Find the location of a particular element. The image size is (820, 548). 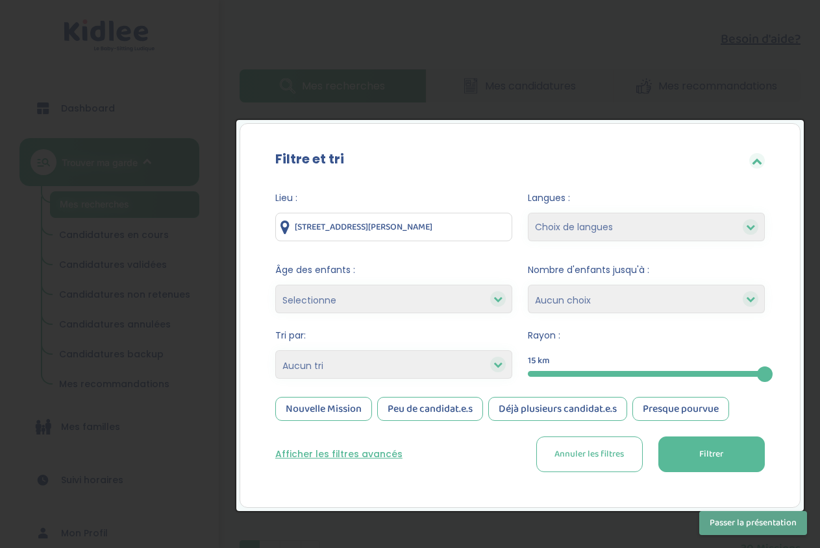

button: Annuler les filtres is located at coordinates (589, 454).